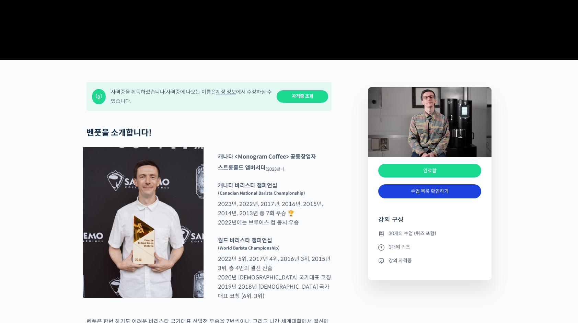 Image resolution: width=578 pixels, height=323 pixels. I want to click on a: 자격증 조회, so click(302, 96).